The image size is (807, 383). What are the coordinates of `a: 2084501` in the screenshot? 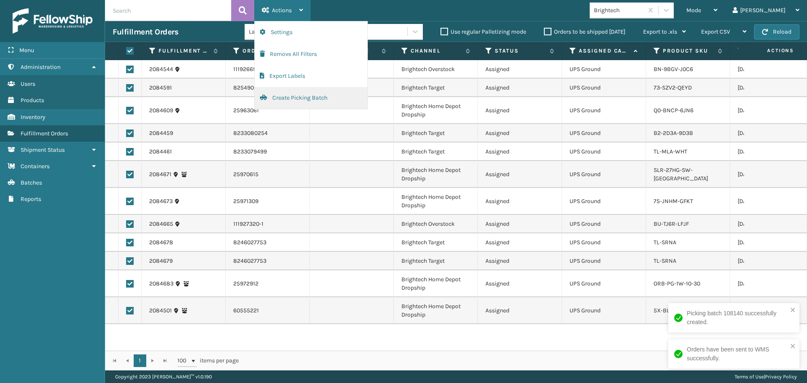 It's located at (161, 311).